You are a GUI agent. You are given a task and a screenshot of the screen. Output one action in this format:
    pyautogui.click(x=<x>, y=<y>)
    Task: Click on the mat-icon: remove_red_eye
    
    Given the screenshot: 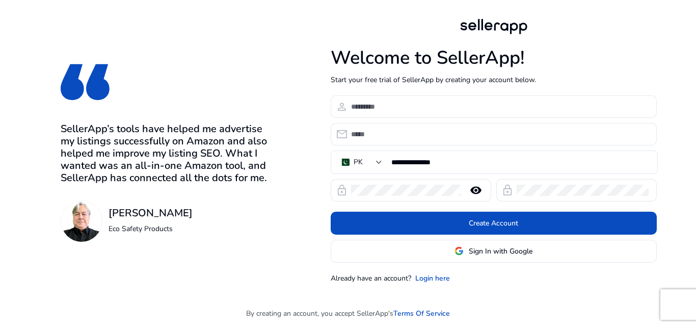 What is the action you would take?
    pyautogui.click(x=476, y=190)
    